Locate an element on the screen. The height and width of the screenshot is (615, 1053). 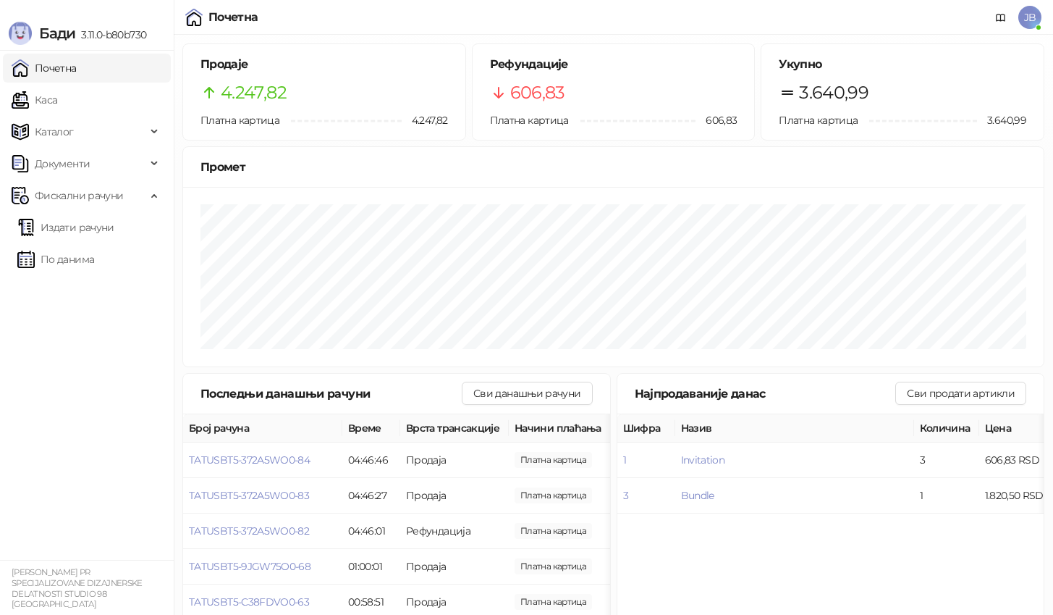
td: 01:00:01 is located at coordinates (371, 566).